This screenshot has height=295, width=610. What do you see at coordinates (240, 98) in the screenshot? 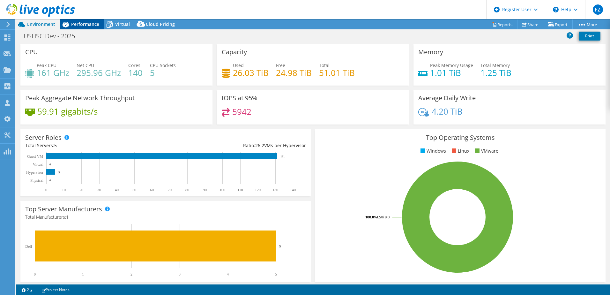
I see `h3: IOPS at 95%` at bounding box center [240, 98].